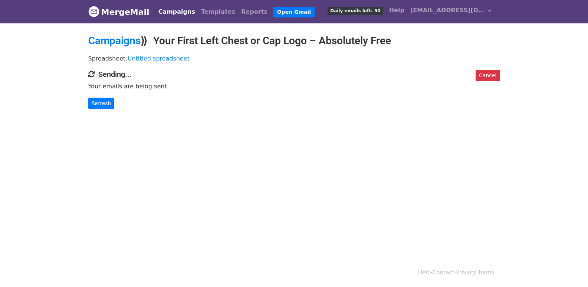 The height and width of the screenshot is (287, 588). I want to click on a: Contact, so click(443, 272).